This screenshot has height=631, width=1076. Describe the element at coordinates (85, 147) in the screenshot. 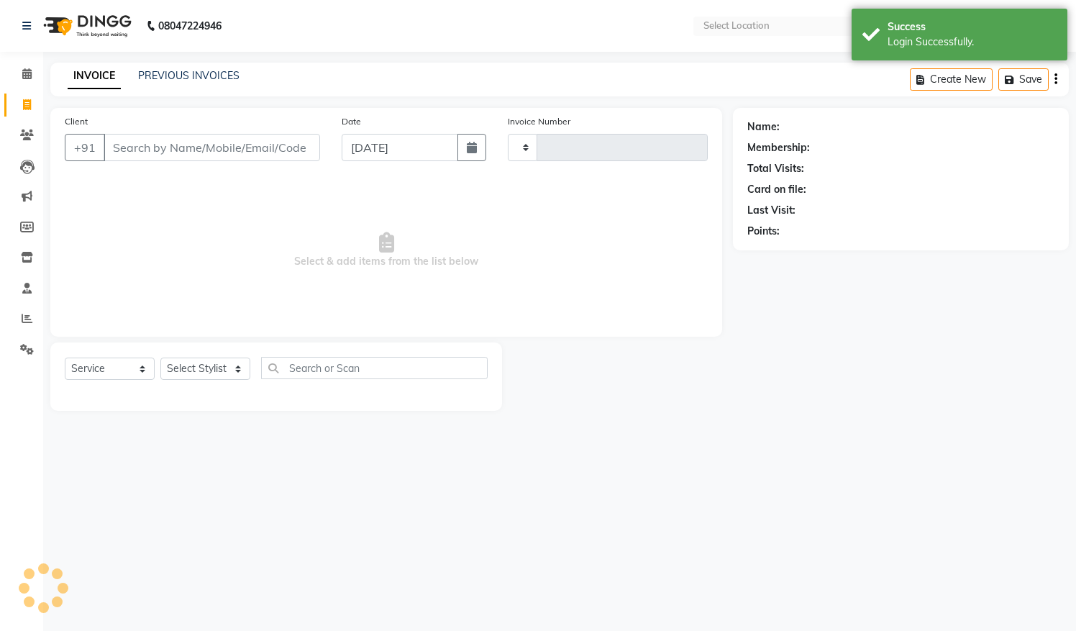

I see `button: +91` at that location.